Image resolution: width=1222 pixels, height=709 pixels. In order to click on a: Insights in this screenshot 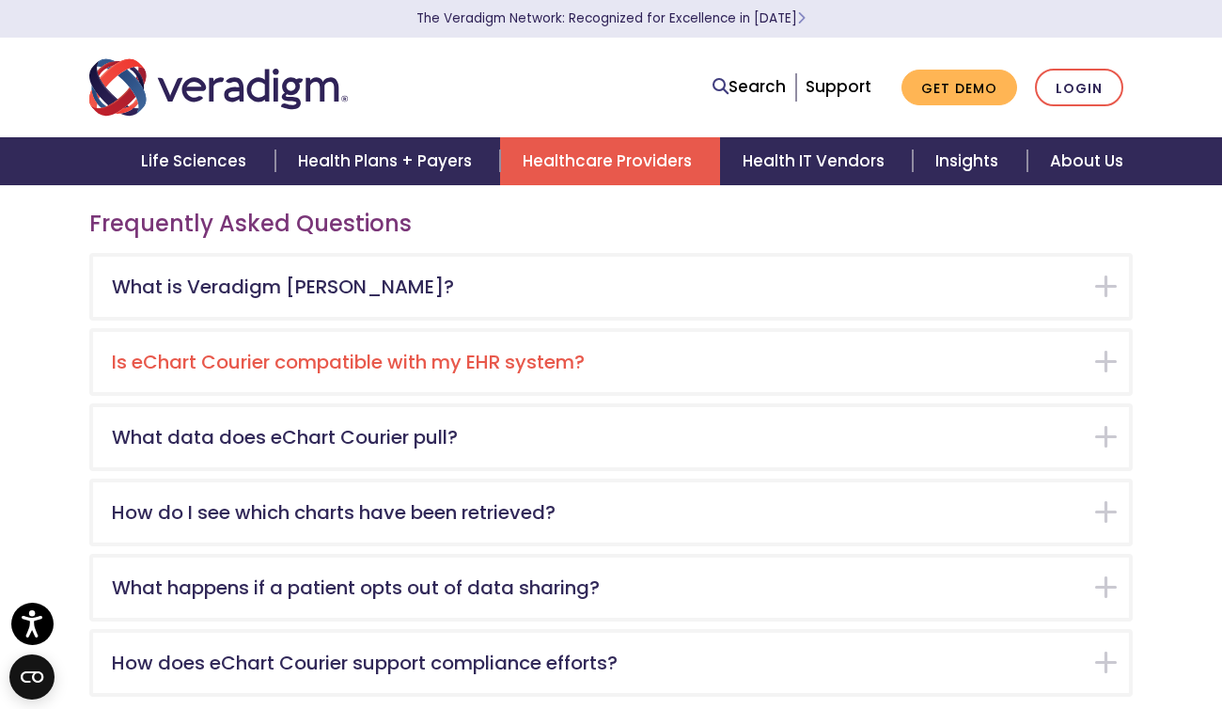, I will do `click(969, 161)`.